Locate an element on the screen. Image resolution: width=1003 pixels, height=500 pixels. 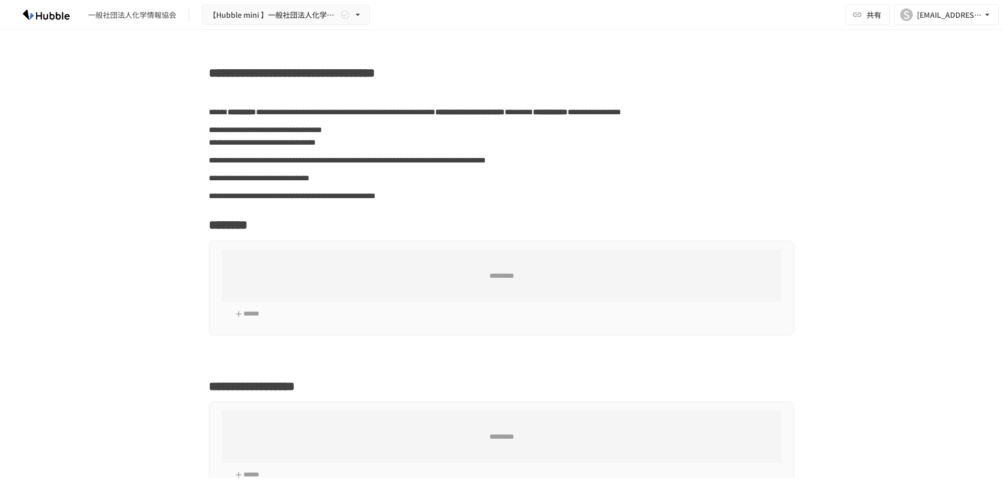
div: S is located at coordinates (906, 15).